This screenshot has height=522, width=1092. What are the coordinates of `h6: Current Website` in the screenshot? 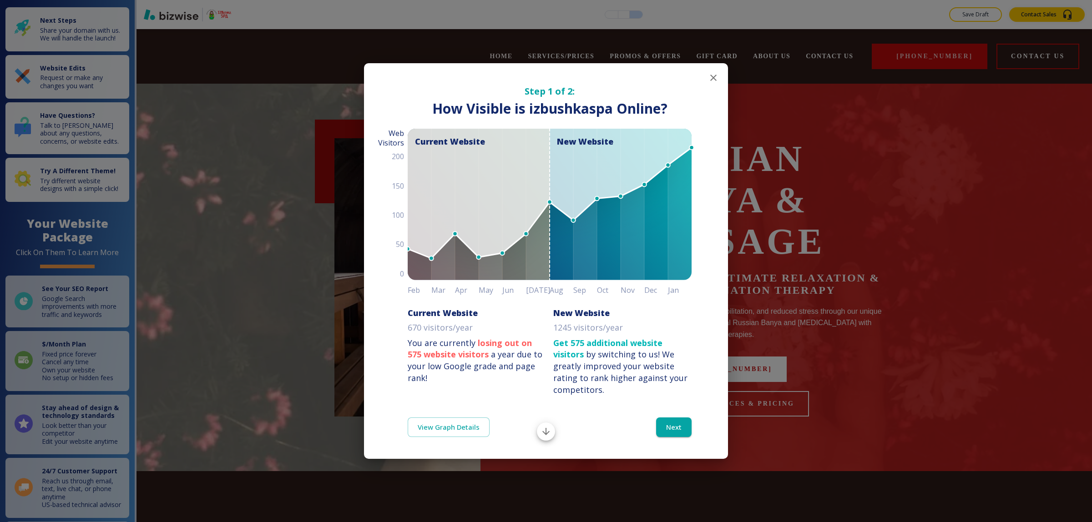 It's located at (443, 313).